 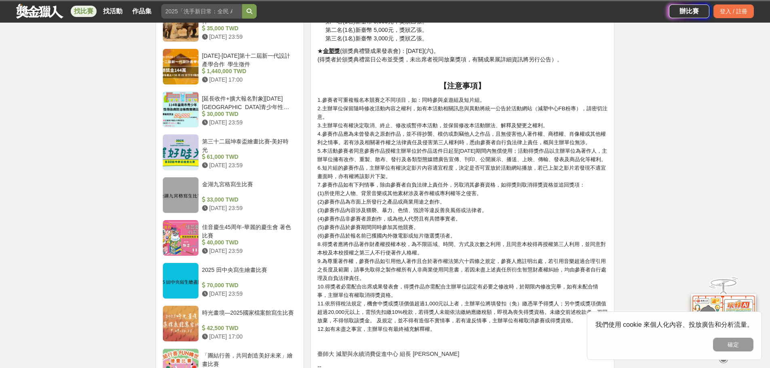 What do you see at coordinates (248, 359) in the screenshot?
I see `div: 「團結行善，共同創造美好未來」繪畫比賽` at bounding box center [248, 359].